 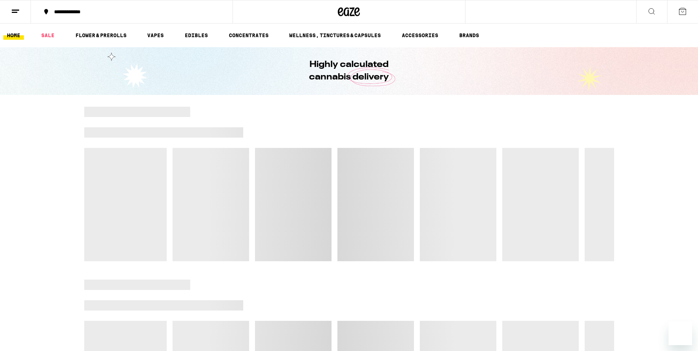 What do you see at coordinates (155, 35) in the screenshot?
I see `a: VAPES` at bounding box center [155, 35].